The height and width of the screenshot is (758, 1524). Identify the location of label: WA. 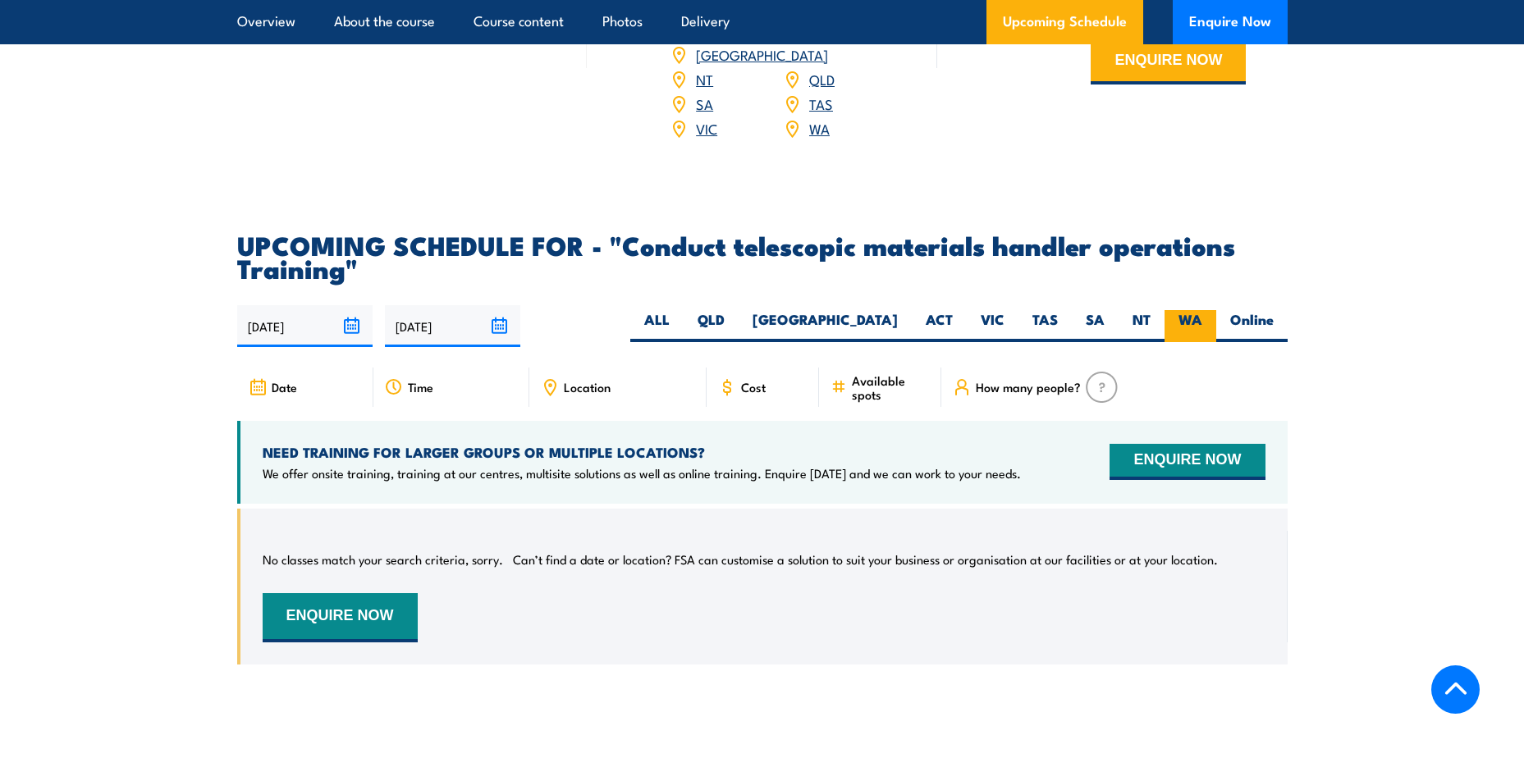
(1190, 326).